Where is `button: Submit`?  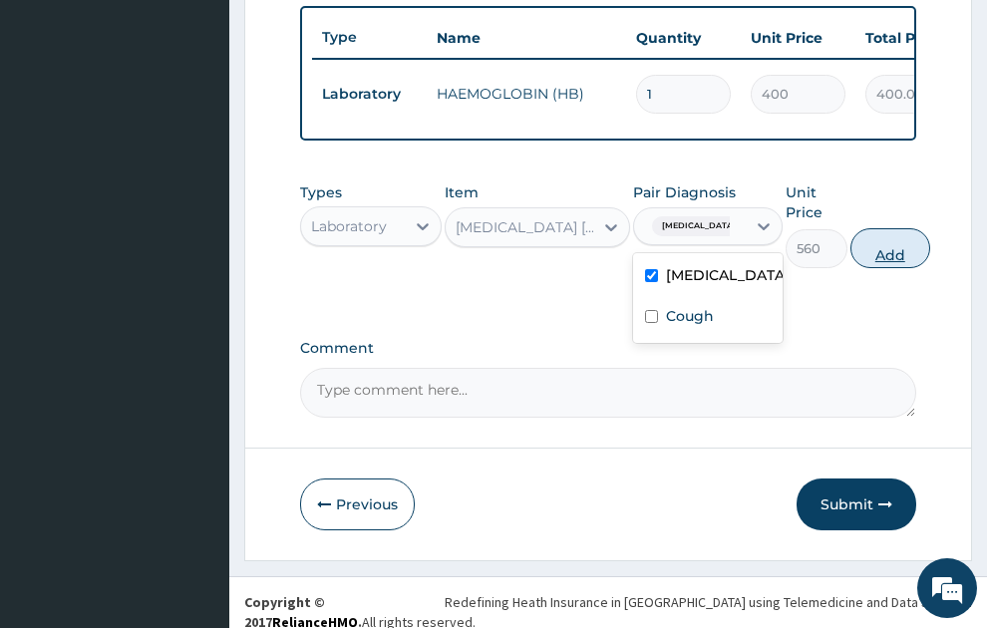
button: Submit is located at coordinates (856, 504).